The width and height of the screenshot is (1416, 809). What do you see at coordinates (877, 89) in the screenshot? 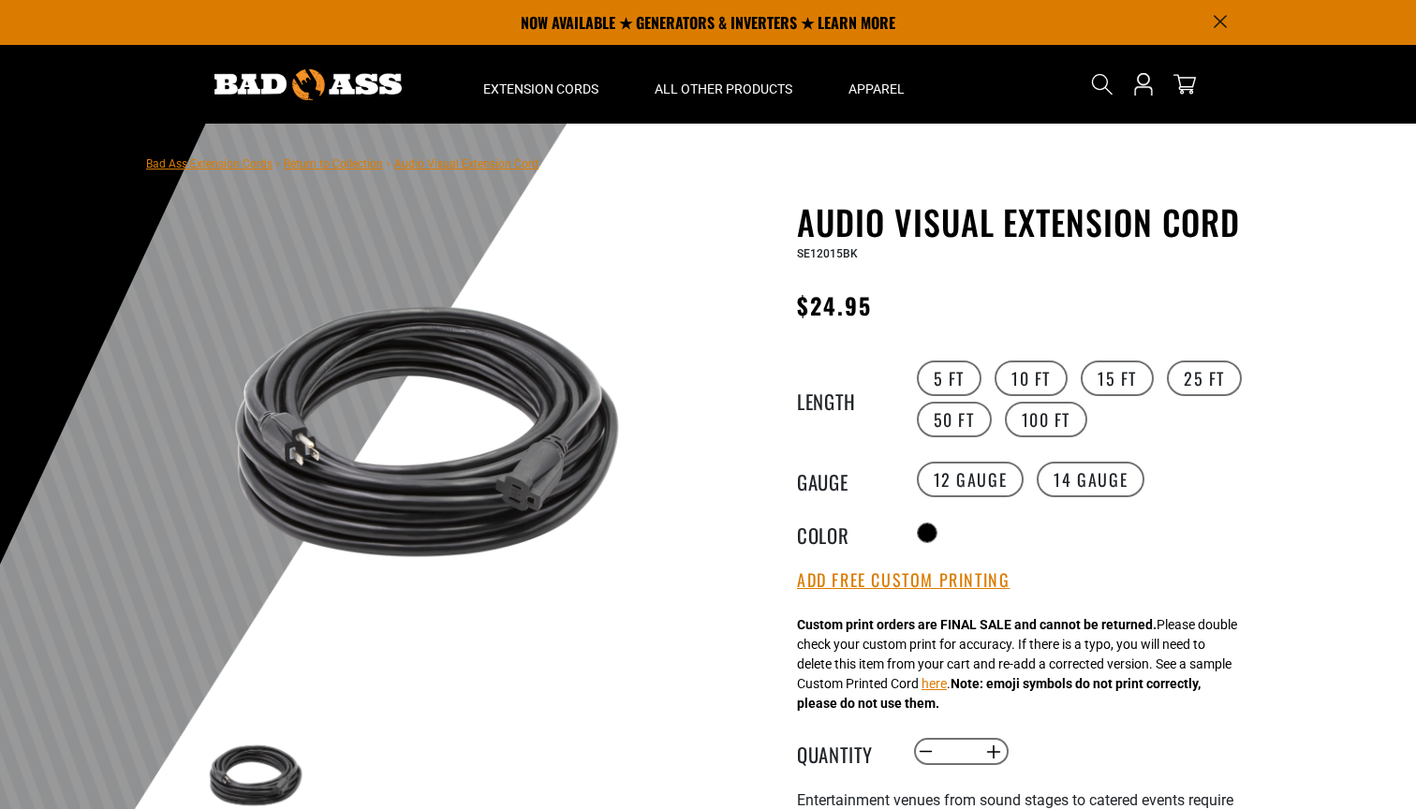
I see `span: Apparel` at bounding box center [877, 89].